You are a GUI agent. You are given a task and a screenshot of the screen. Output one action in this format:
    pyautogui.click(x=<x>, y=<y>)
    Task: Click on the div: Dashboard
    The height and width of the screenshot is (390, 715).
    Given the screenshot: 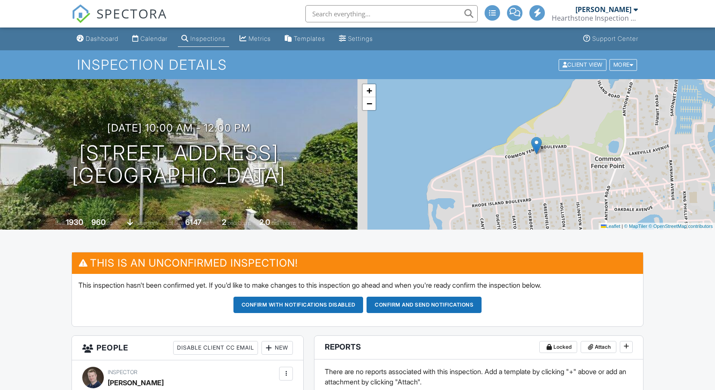 What is the action you would take?
    pyautogui.click(x=102, y=38)
    